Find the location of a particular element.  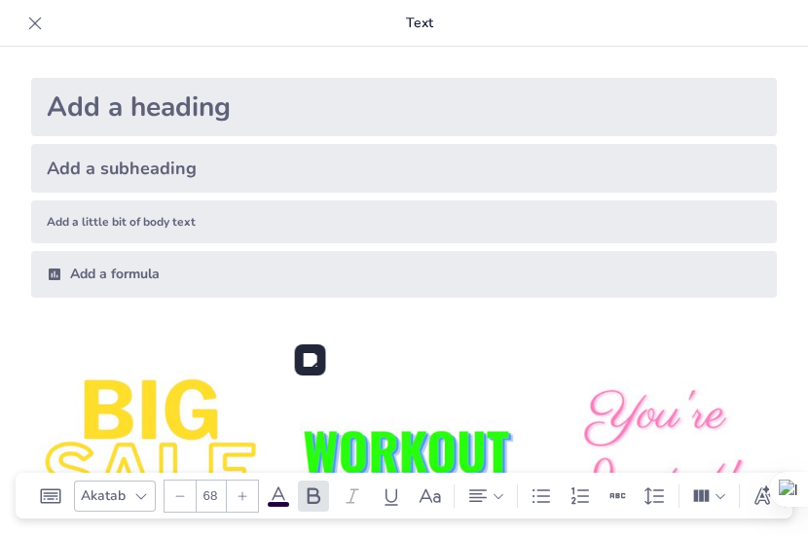

div: Add a little bit of body text is located at coordinates (404, 222).